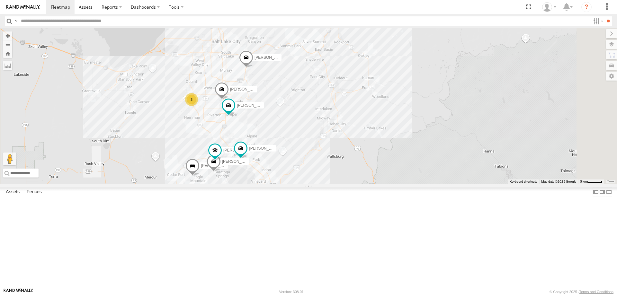 The width and height of the screenshot is (617, 295). Describe the element at coordinates (292, 292) in the screenshot. I see `div: Version: 308.01` at that location.